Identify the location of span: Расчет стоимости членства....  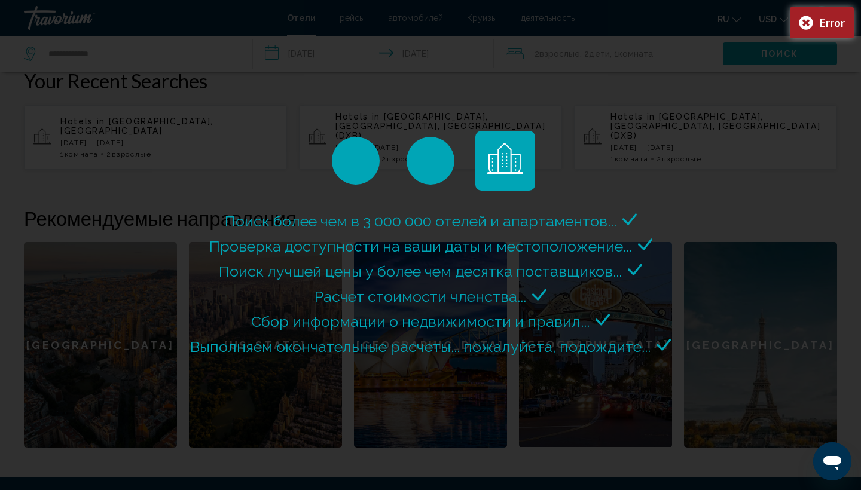
(421, 297).